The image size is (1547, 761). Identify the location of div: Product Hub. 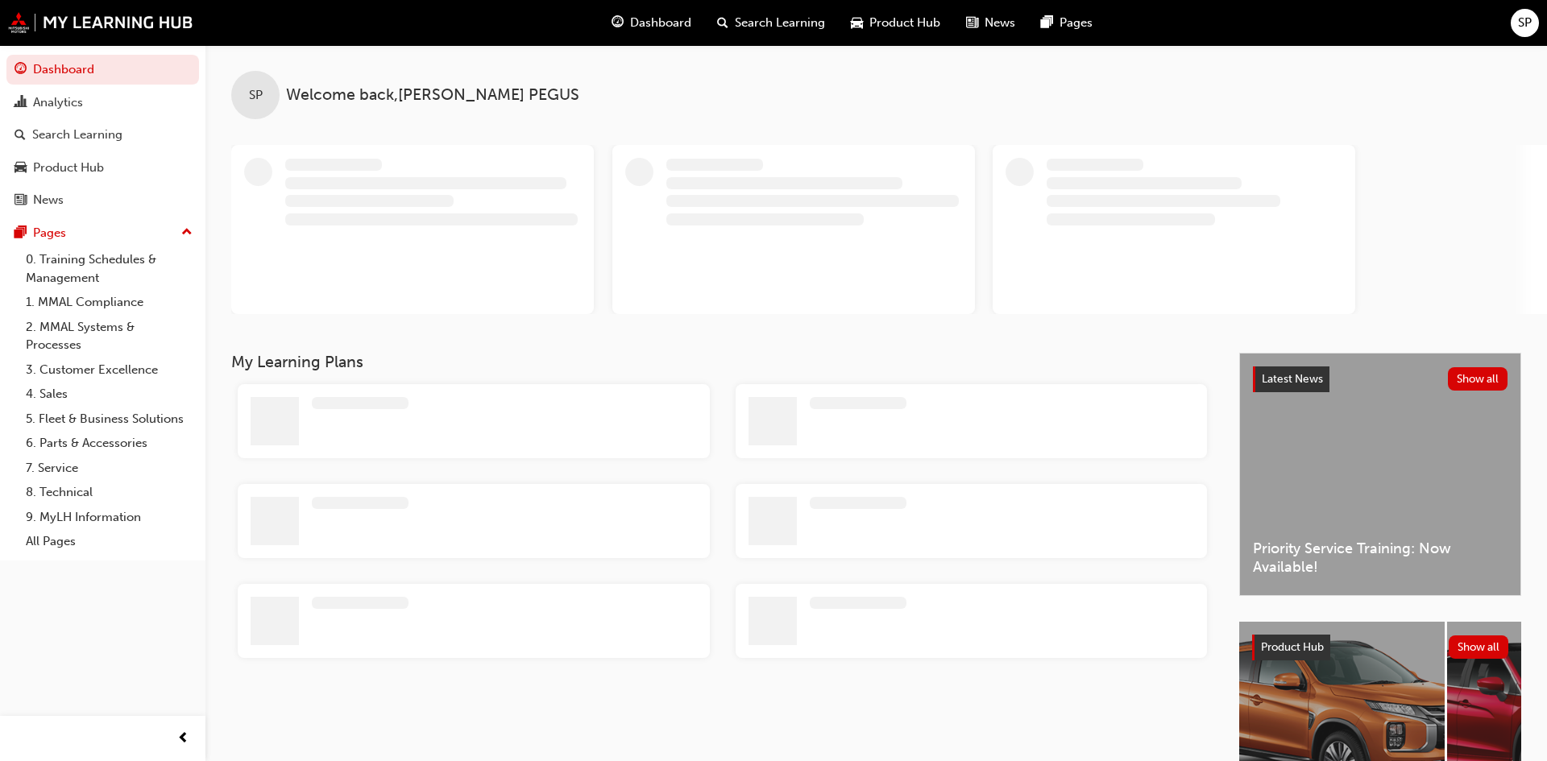
(68, 168).